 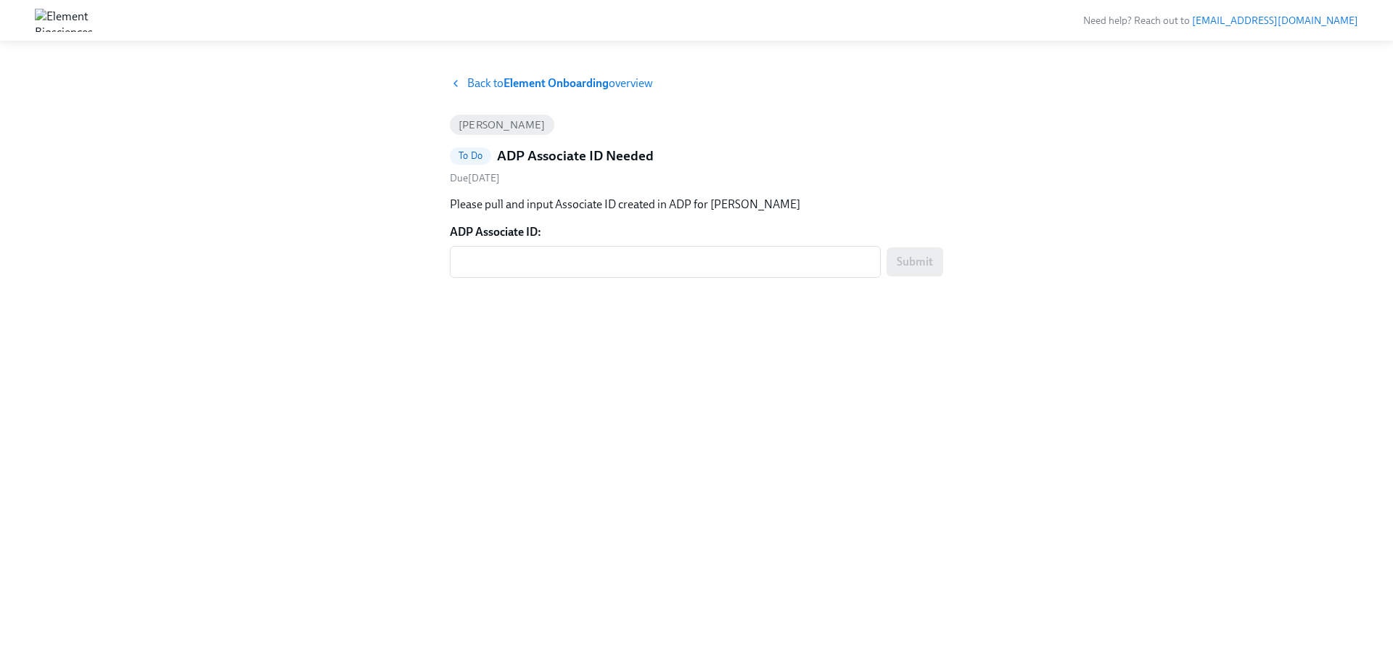 I want to click on span: Back to overview, so click(x=560, y=83).